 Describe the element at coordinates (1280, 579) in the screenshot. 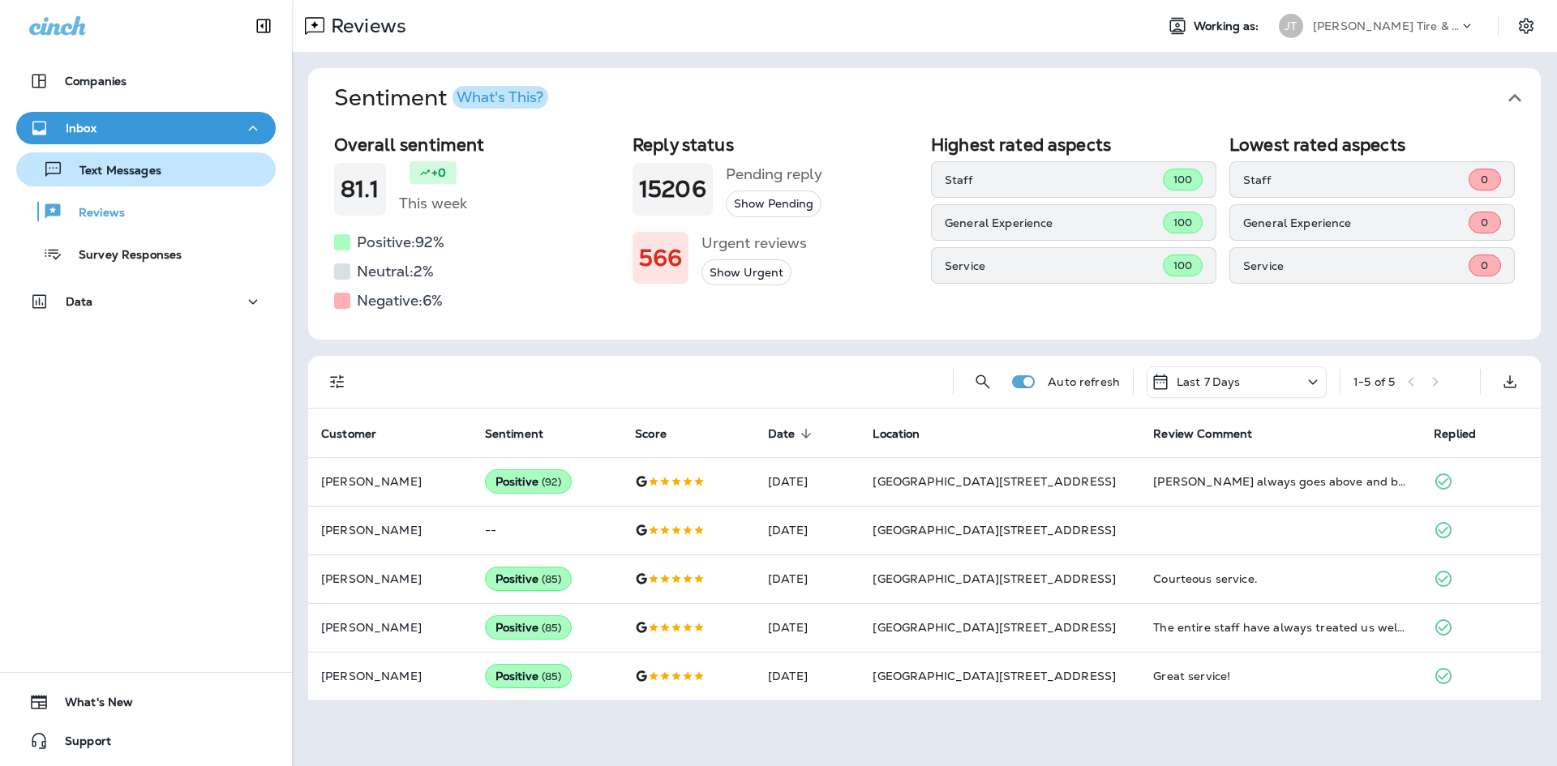

I see `div: Courteous service.` at that location.